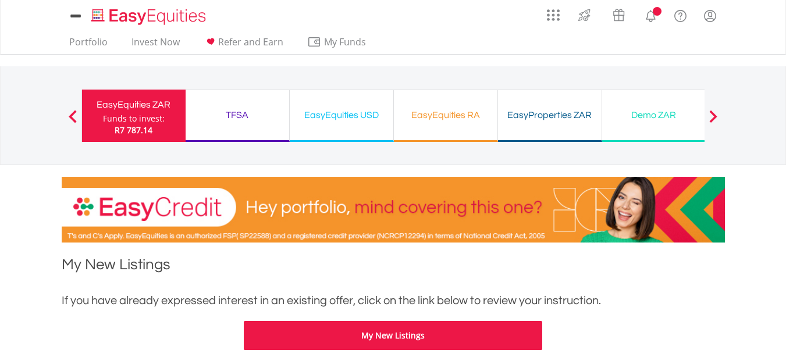 The width and height of the screenshot is (786, 353). What do you see at coordinates (650, 15) in the screenshot?
I see `a: Notifications` at bounding box center [650, 15].